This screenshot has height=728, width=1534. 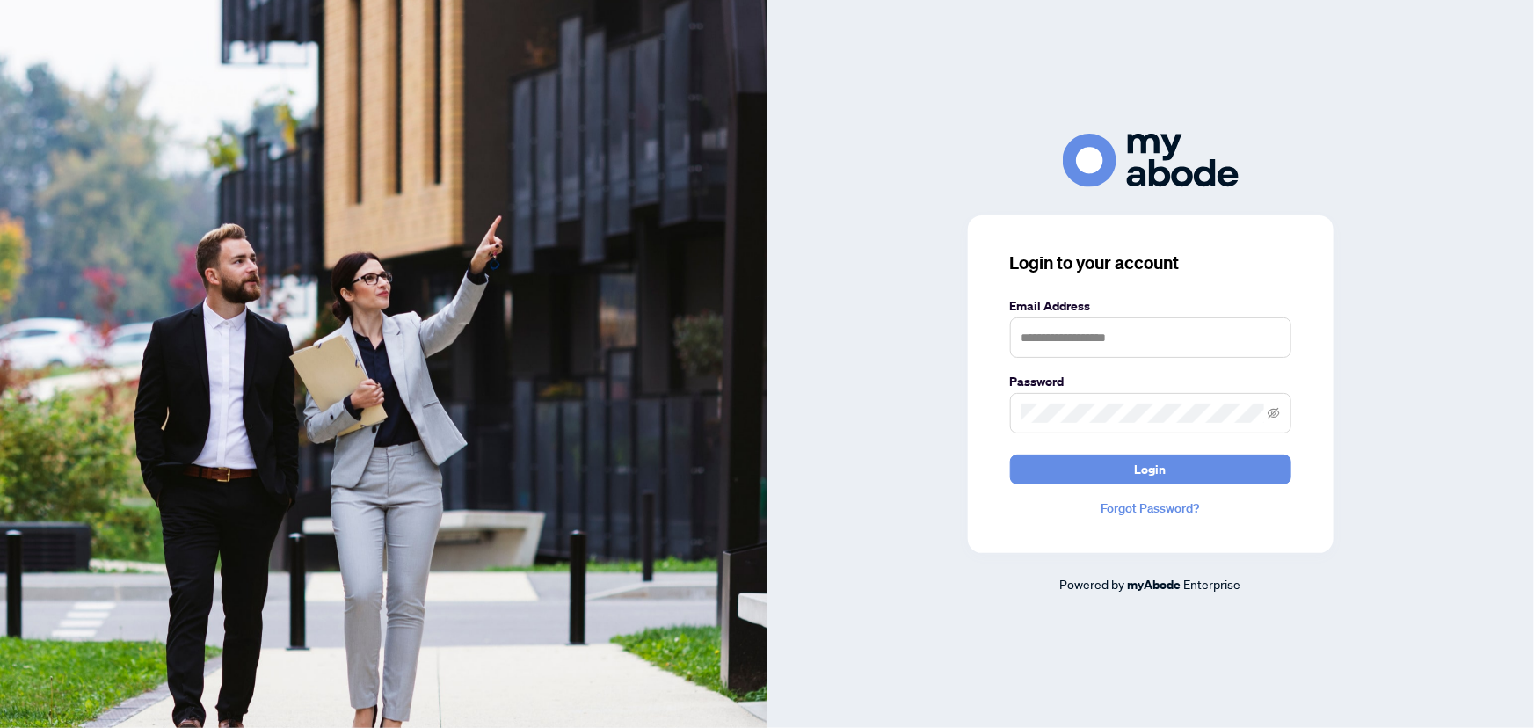 I want to click on span: Login, so click(x=1151, y=470).